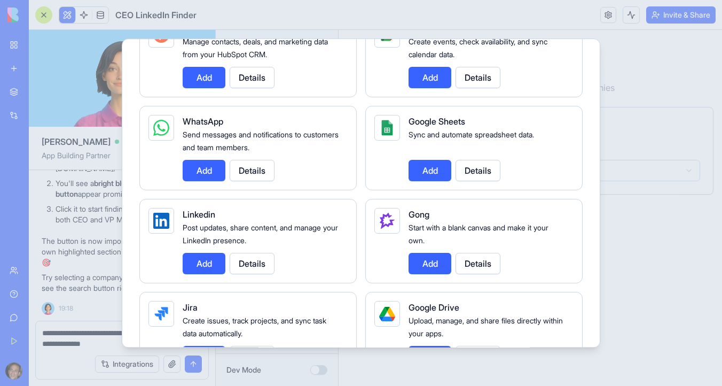 The width and height of the screenshot is (722, 386). What do you see at coordinates (203, 121) in the screenshot?
I see `span: WhatsApp` at bounding box center [203, 121].